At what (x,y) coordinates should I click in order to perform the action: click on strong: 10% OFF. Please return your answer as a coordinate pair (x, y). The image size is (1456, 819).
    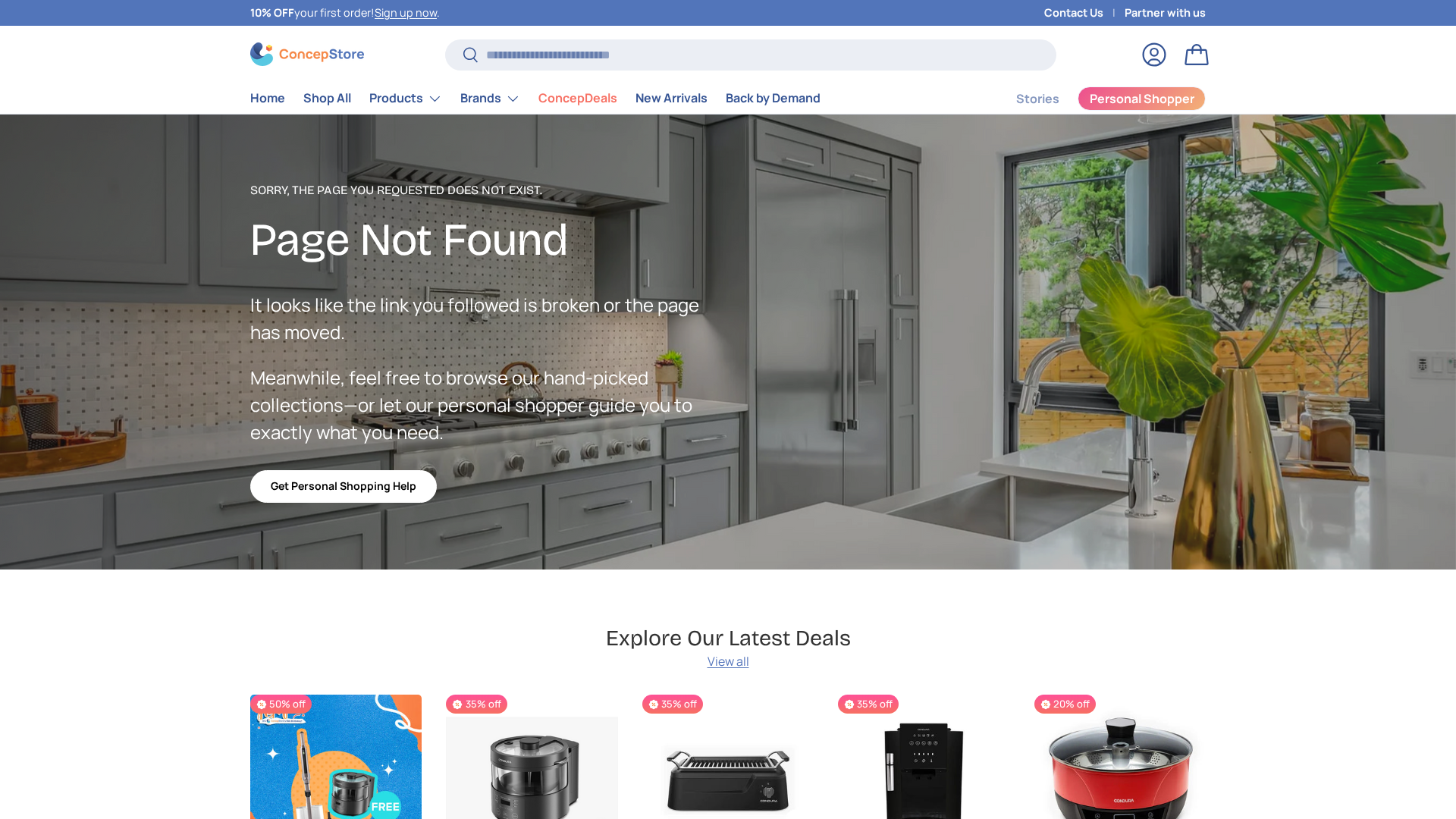
    Looking at the image, I should click on (272, 12).